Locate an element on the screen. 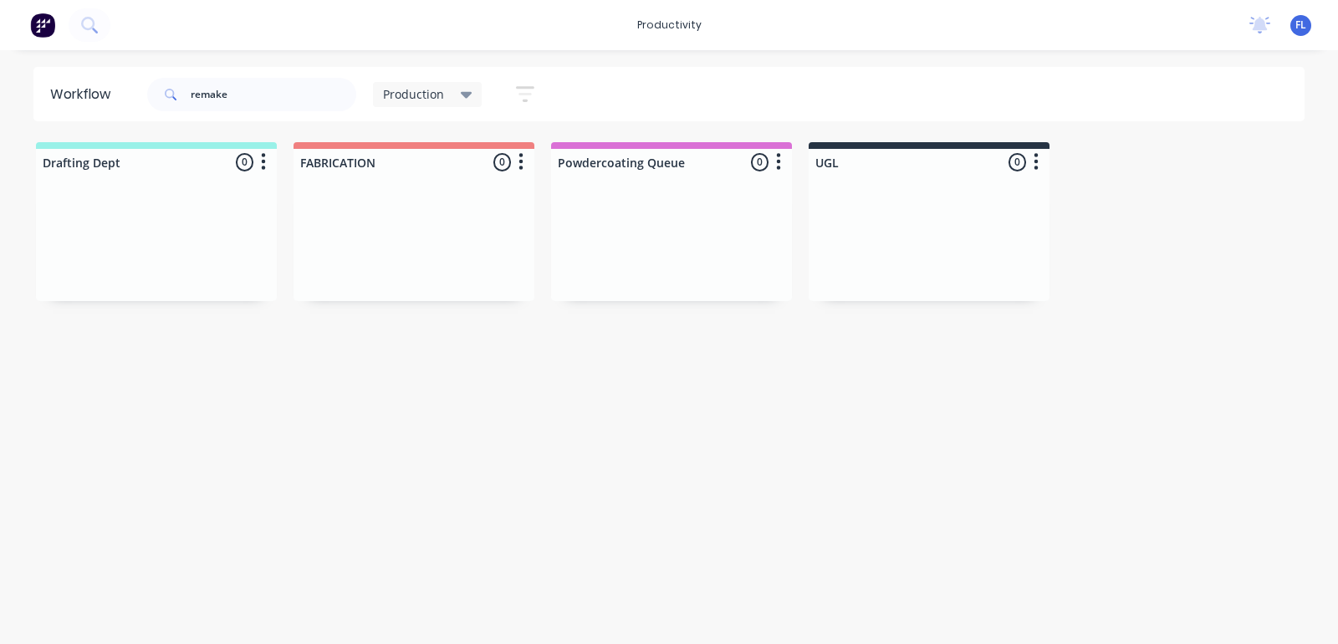  span: Production is located at coordinates (413, 94).